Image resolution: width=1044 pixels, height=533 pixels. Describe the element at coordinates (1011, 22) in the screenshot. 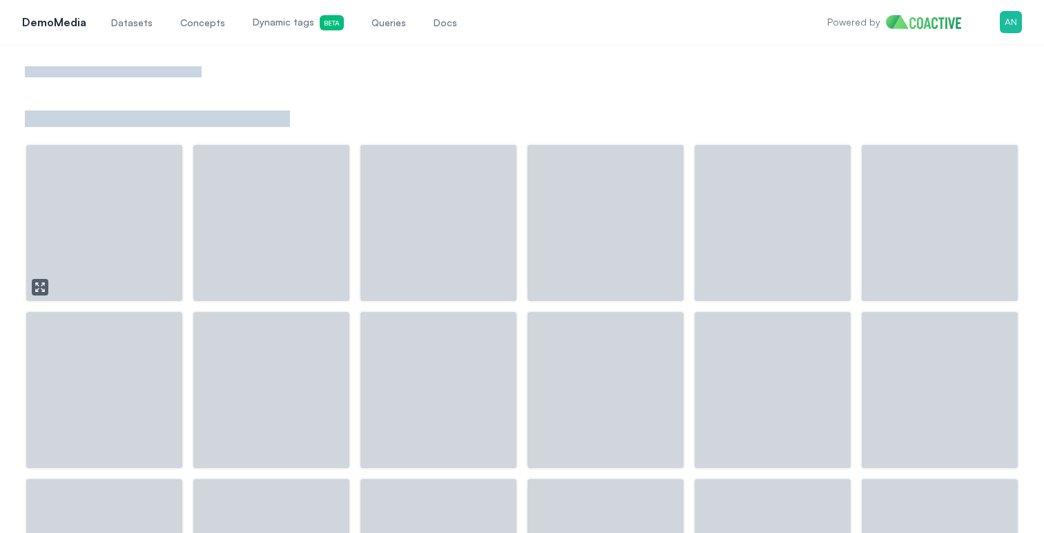

I see `button: Menu for the logged in user` at that location.